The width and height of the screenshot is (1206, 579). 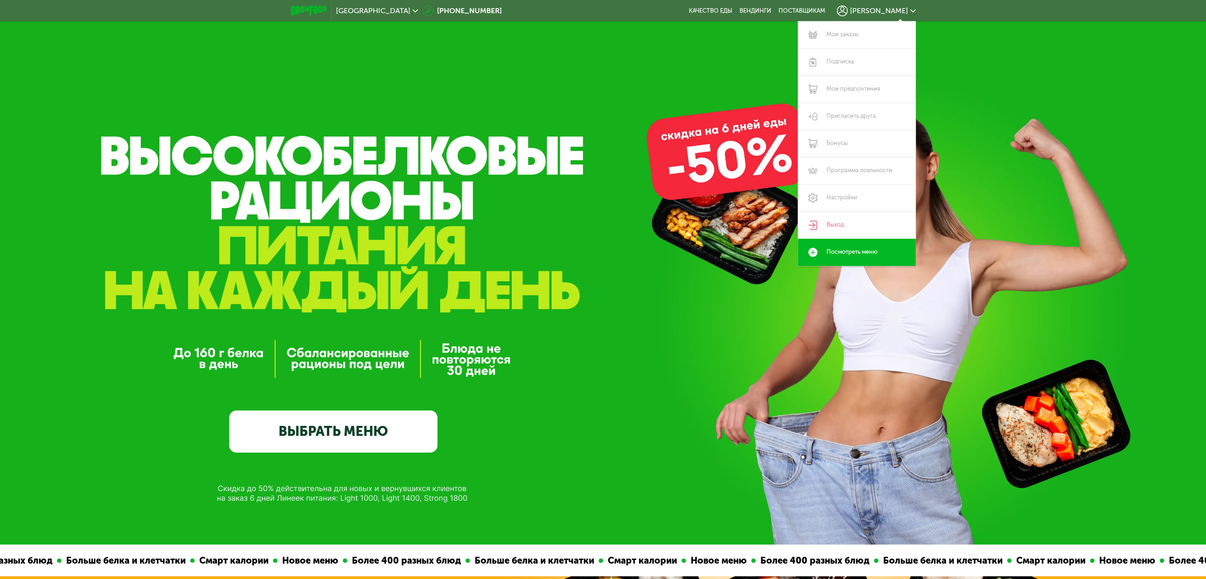 What do you see at coordinates (711, 11) in the screenshot?
I see `a: Качество еды` at bounding box center [711, 11].